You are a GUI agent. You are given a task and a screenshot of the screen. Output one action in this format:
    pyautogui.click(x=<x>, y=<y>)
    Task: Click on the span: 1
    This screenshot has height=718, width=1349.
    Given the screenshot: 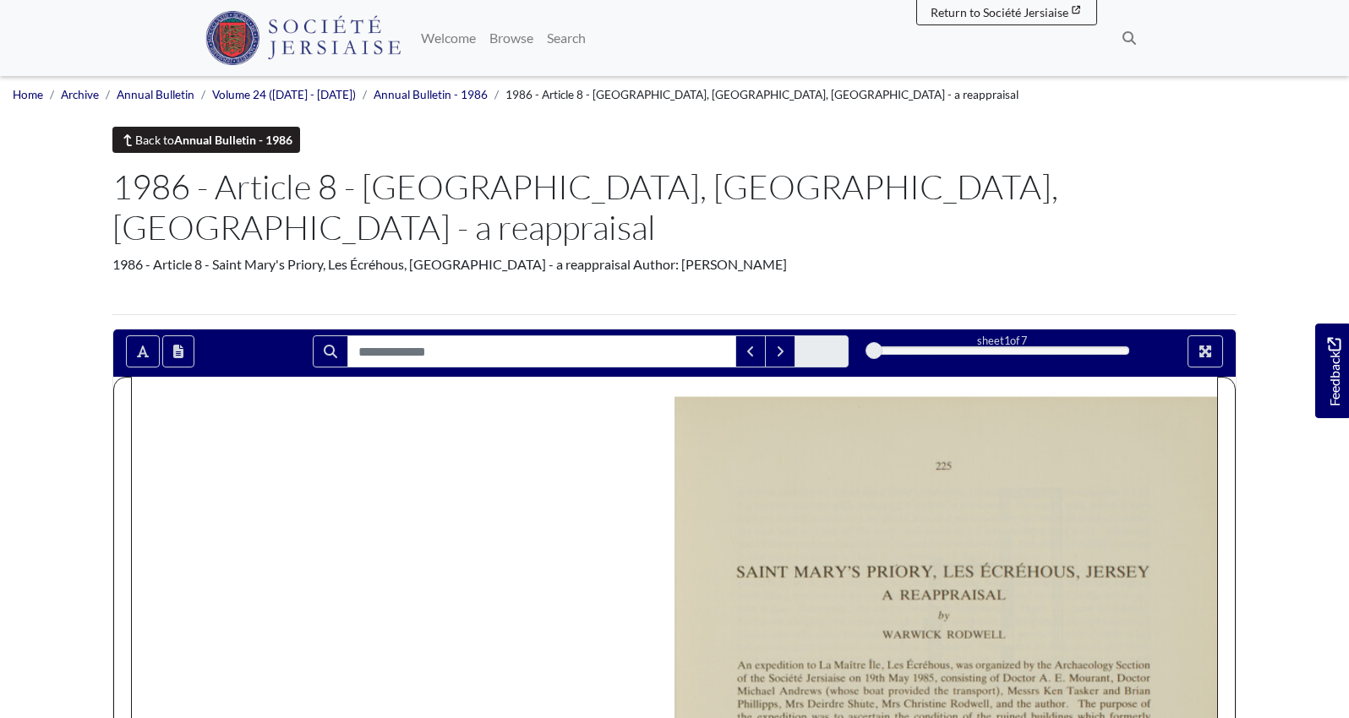 What is the action you would take?
    pyautogui.click(x=1006, y=341)
    